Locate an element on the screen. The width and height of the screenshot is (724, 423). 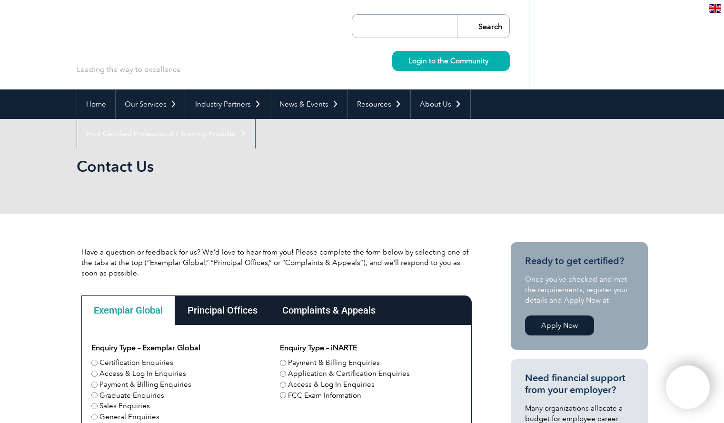
a: Home is located at coordinates (96, 104).